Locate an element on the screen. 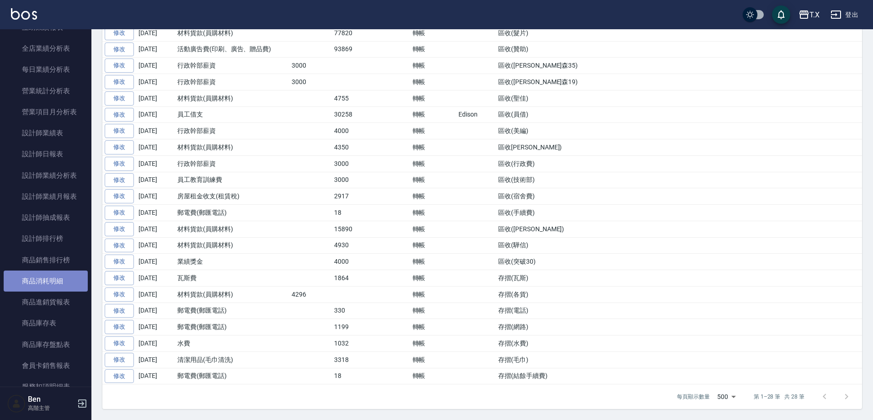 Image resolution: width=873 pixels, height=420 pixels. button: T.X is located at coordinates (809, 15).